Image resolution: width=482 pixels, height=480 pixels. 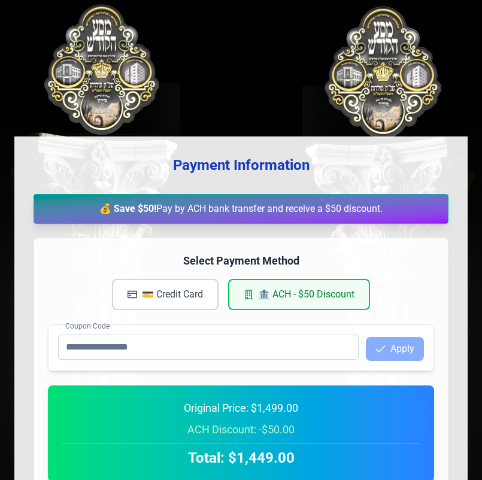 I want to click on h4: Select Payment Method, so click(x=241, y=261).